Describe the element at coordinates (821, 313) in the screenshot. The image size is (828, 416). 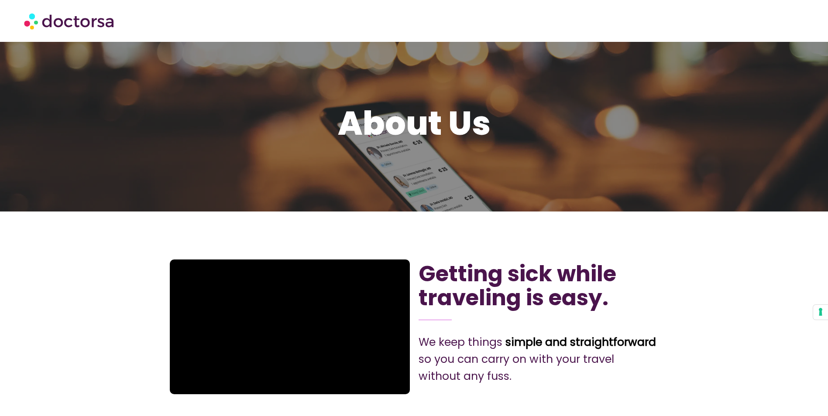
I see `button: Your consent preferences for tracking technologies` at that location.